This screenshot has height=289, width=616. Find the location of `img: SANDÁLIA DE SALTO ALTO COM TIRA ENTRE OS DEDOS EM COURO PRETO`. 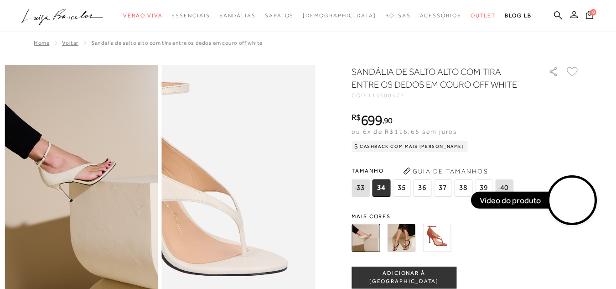

img: SANDÁLIA DE SALTO ALTO COM TIRA ENTRE OS DEDOS EM COURO PRETO is located at coordinates (401, 238).